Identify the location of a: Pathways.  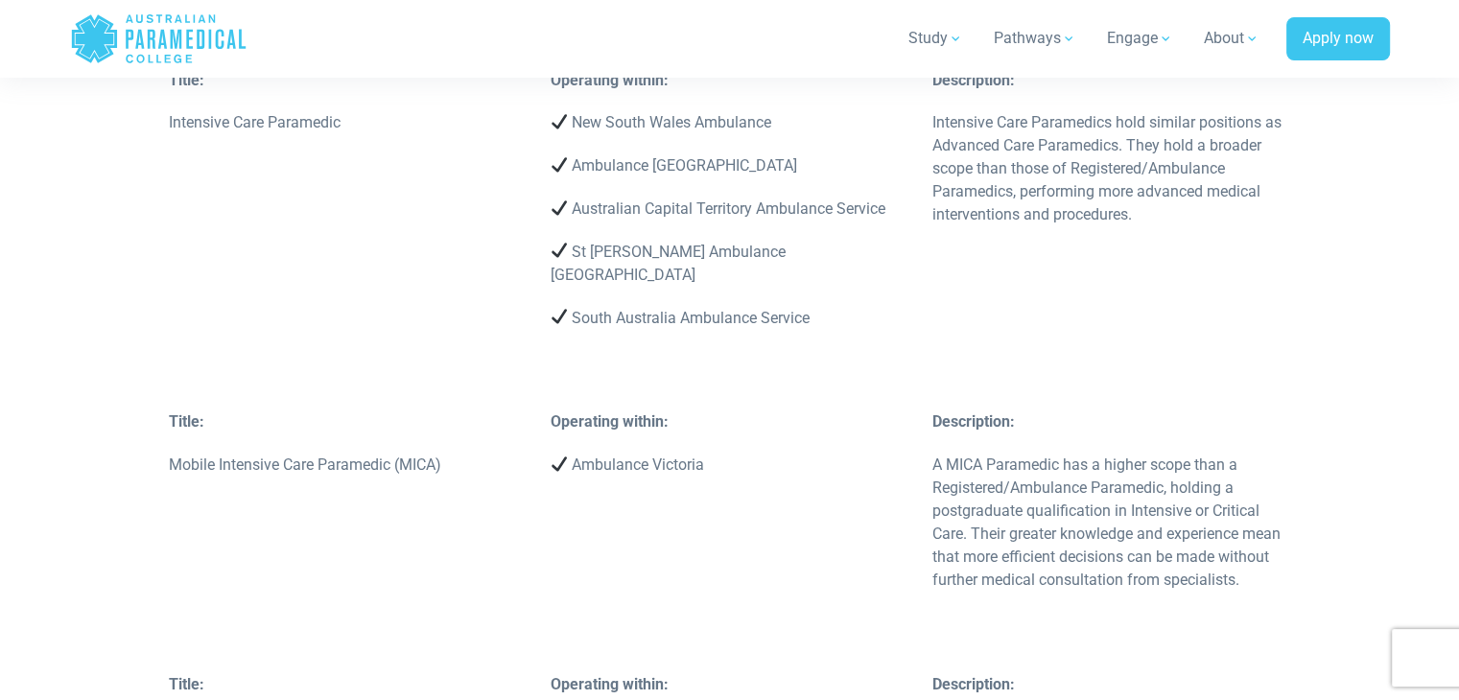
(1035, 38).